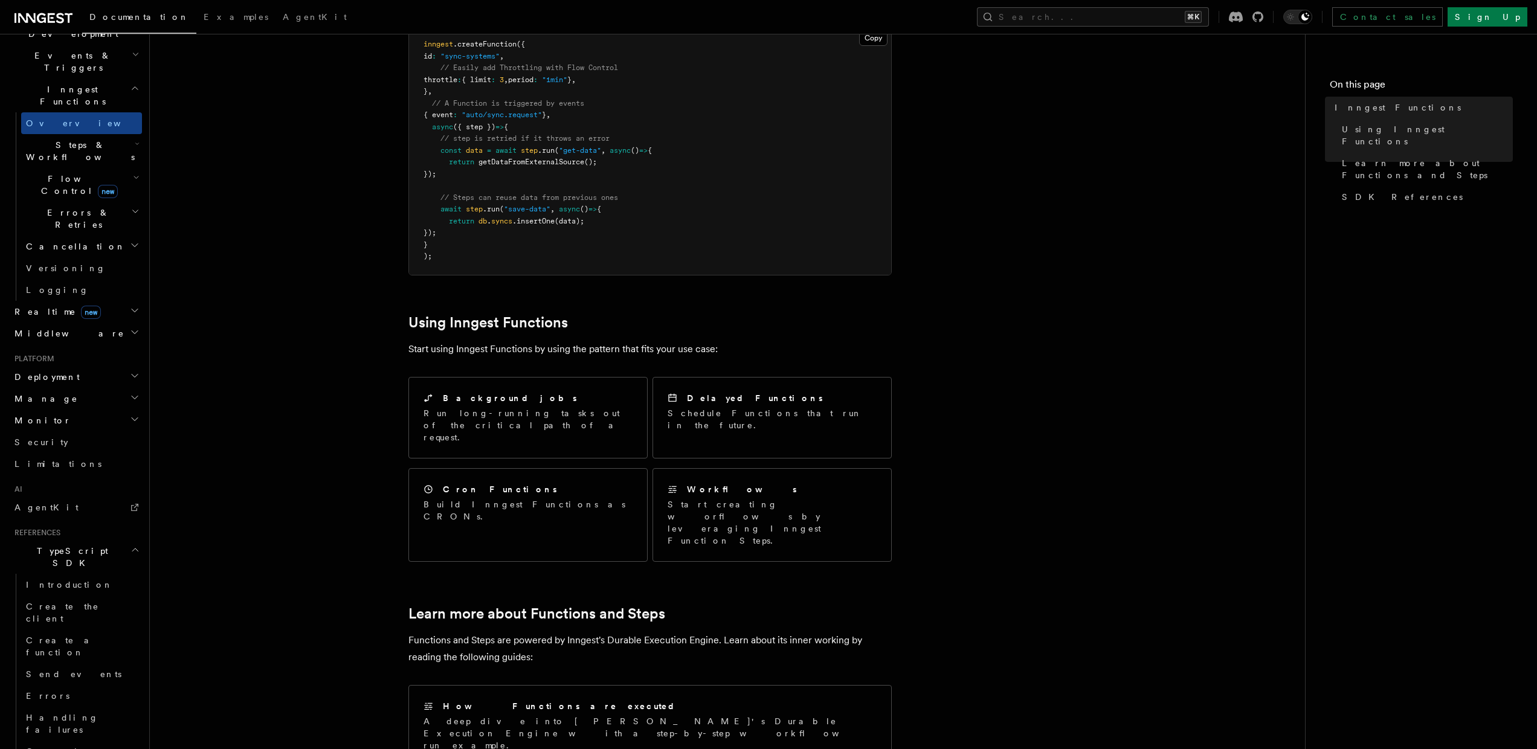 The height and width of the screenshot is (749, 1537). What do you see at coordinates (82, 674) in the screenshot?
I see `a: Send events` at bounding box center [82, 674].